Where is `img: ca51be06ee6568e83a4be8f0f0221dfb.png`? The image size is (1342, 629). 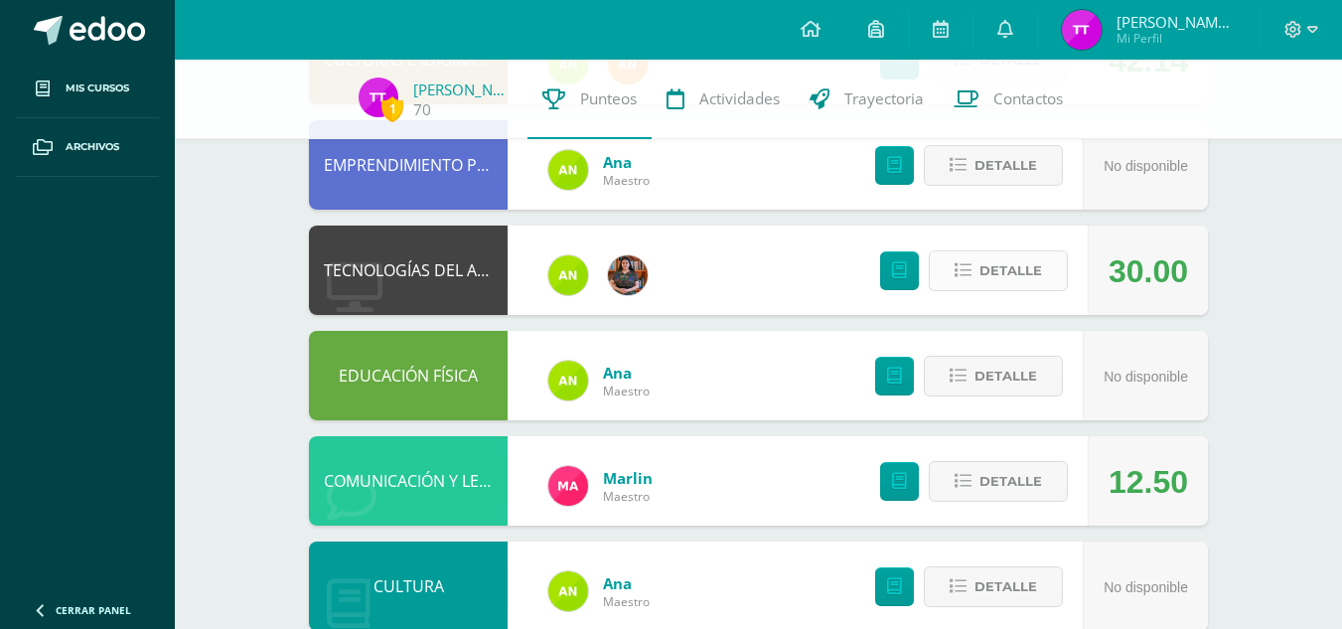 img: ca51be06ee6568e83a4be8f0f0221dfb.png is located at coordinates (568, 486).